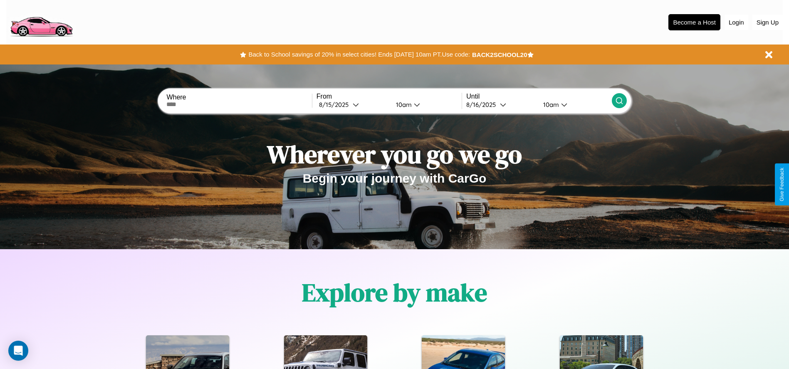  I want to click on button: Sign Up, so click(767, 22).